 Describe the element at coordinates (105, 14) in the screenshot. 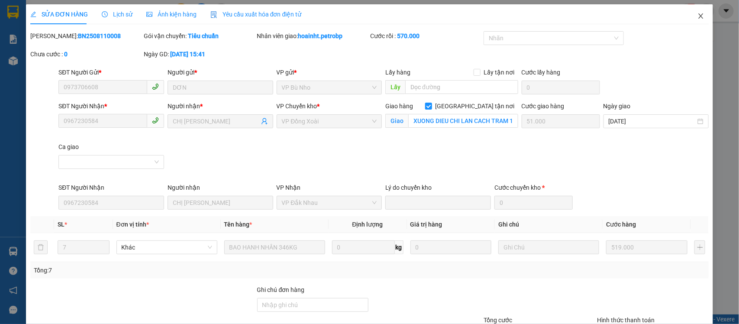

I see `span: clock-circle` at that location.